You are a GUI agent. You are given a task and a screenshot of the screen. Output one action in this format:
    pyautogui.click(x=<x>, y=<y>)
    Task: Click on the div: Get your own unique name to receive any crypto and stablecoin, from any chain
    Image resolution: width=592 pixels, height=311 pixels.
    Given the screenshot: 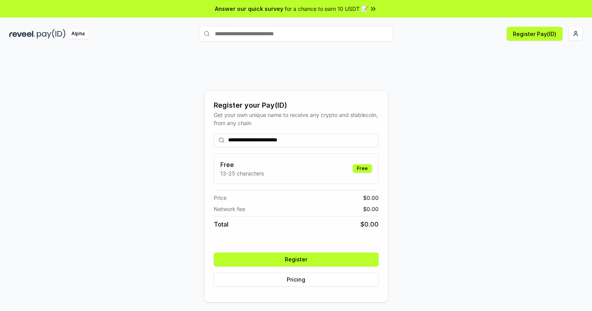 What is the action you would take?
    pyautogui.click(x=296, y=119)
    